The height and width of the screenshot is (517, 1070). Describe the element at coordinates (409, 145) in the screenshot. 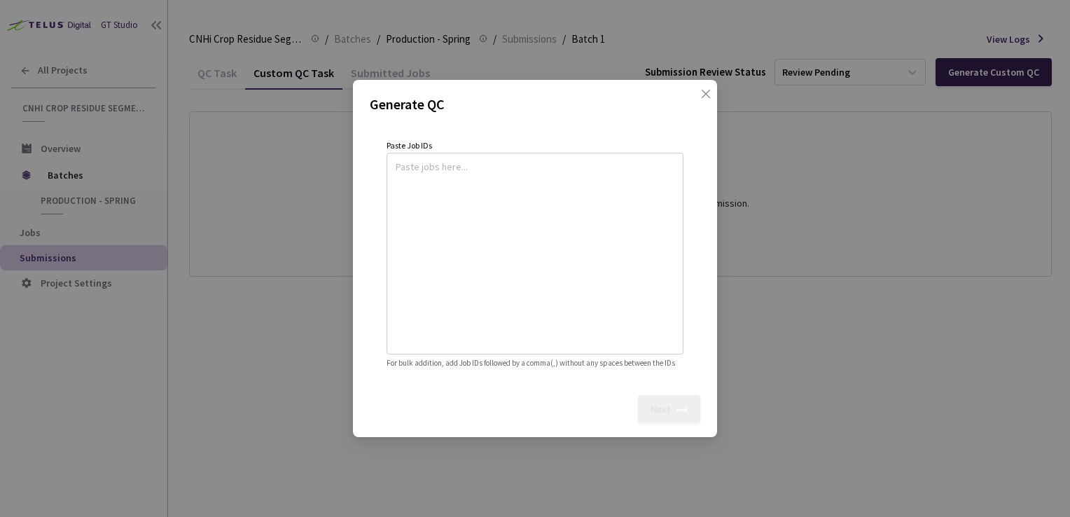

I see `span: Paste Job IDs` at that location.